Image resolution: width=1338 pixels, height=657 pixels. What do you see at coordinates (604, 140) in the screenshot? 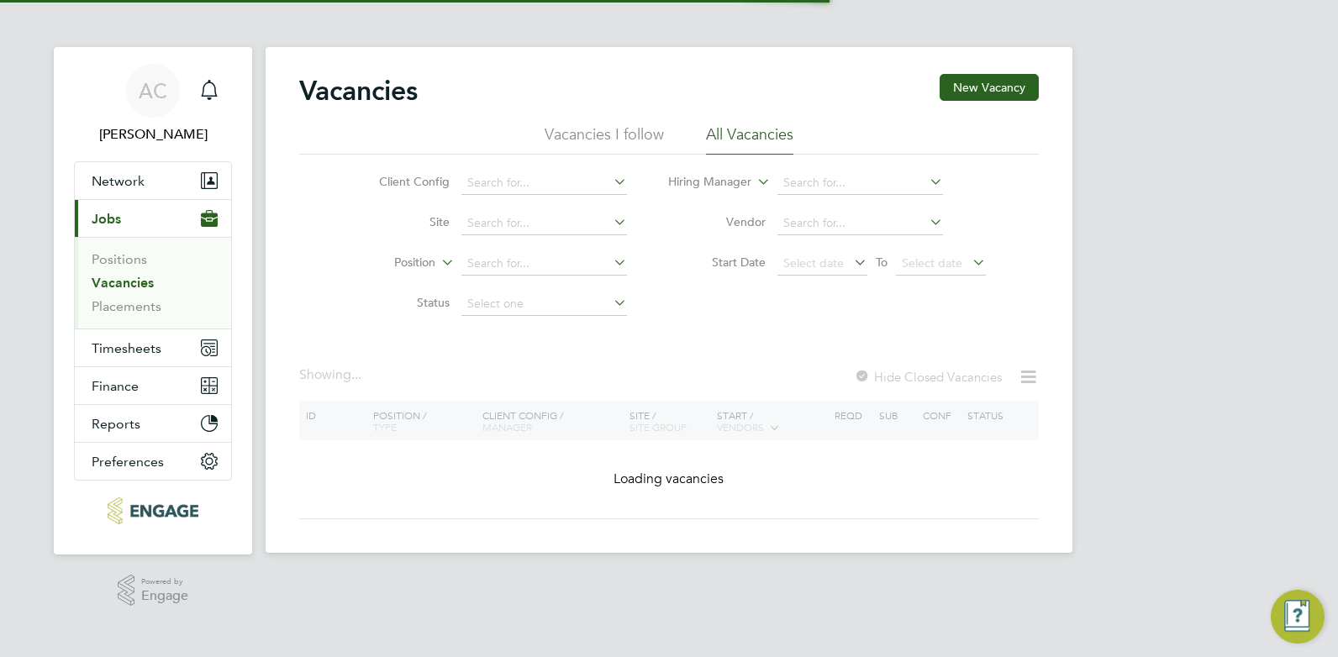
I see `li: Vacancies I follow` at bounding box center [604, 140].